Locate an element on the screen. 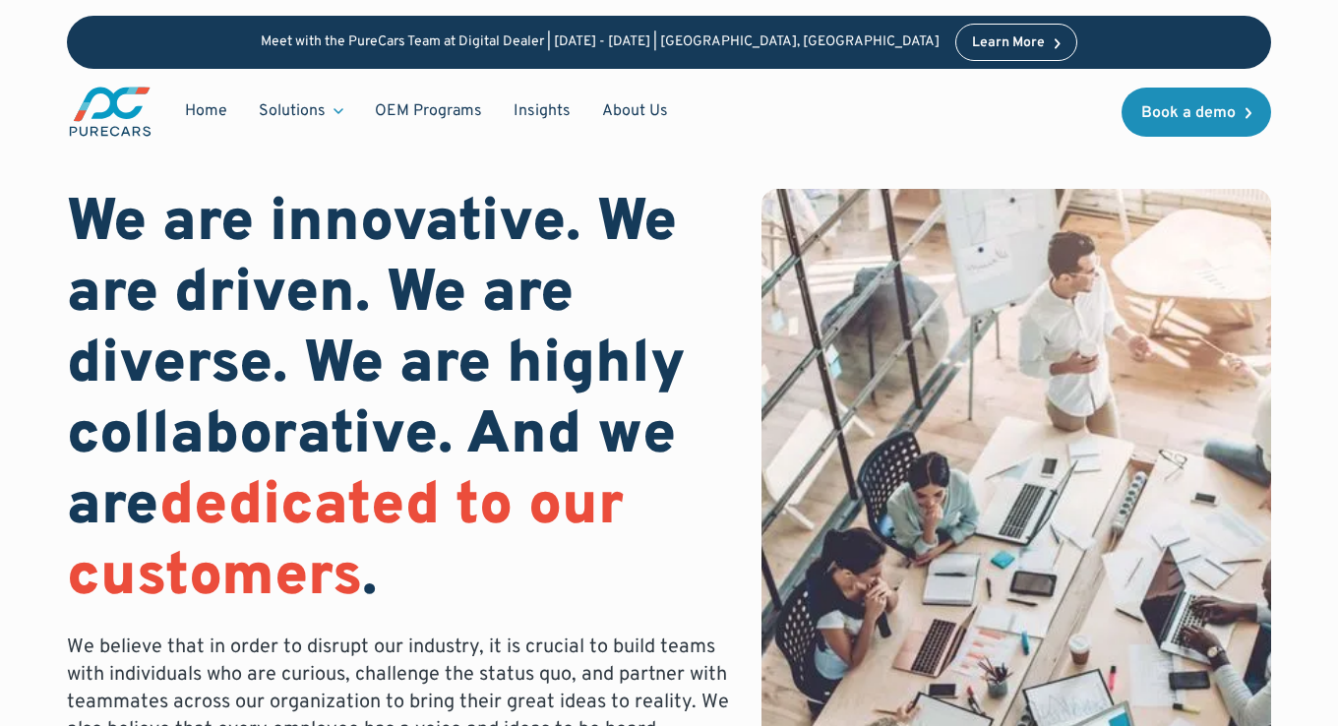 This screenshot has width=1338, height=726. a: Insights is located at coordinates (542, 111).